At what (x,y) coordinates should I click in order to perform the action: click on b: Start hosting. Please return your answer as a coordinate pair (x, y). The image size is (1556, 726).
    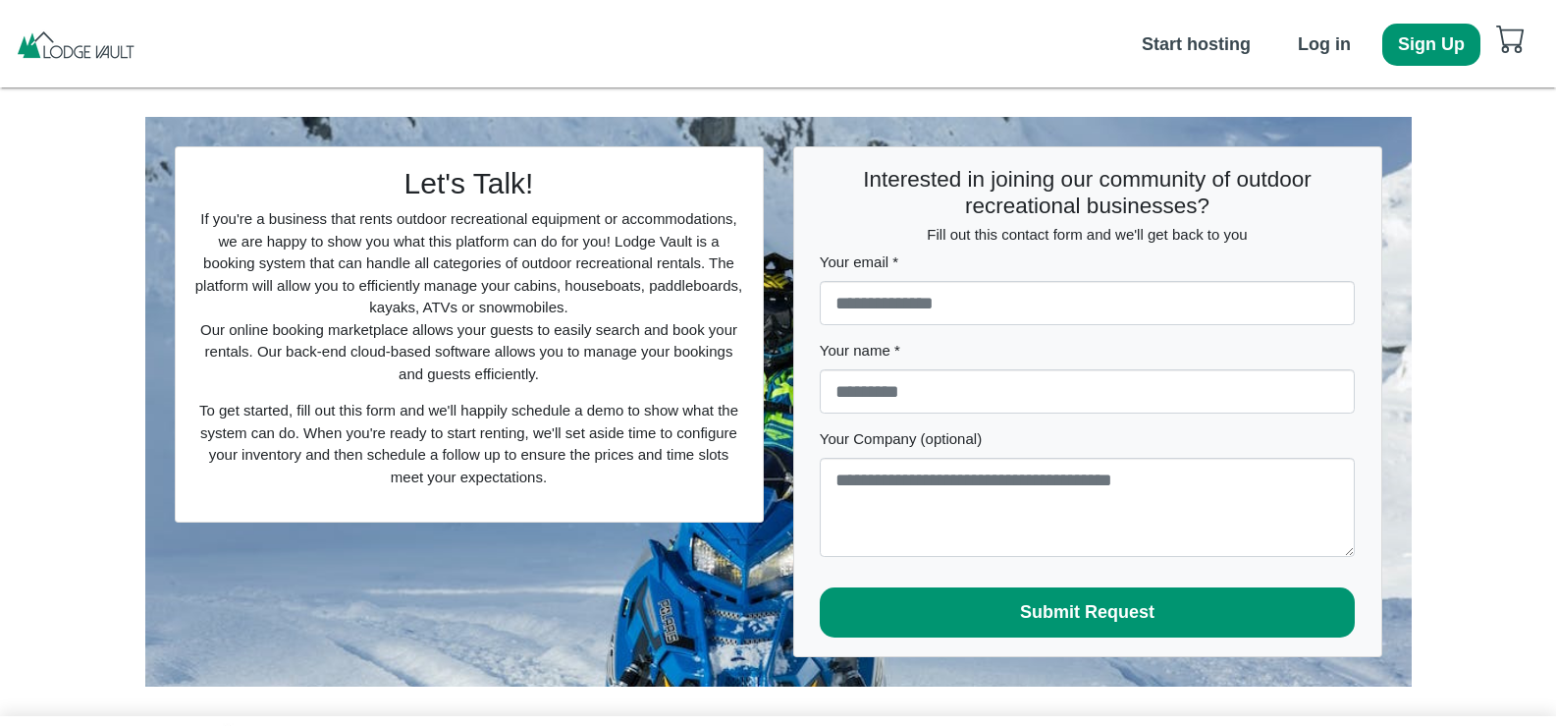
    Looking at the image, I should click on (1196, 44).